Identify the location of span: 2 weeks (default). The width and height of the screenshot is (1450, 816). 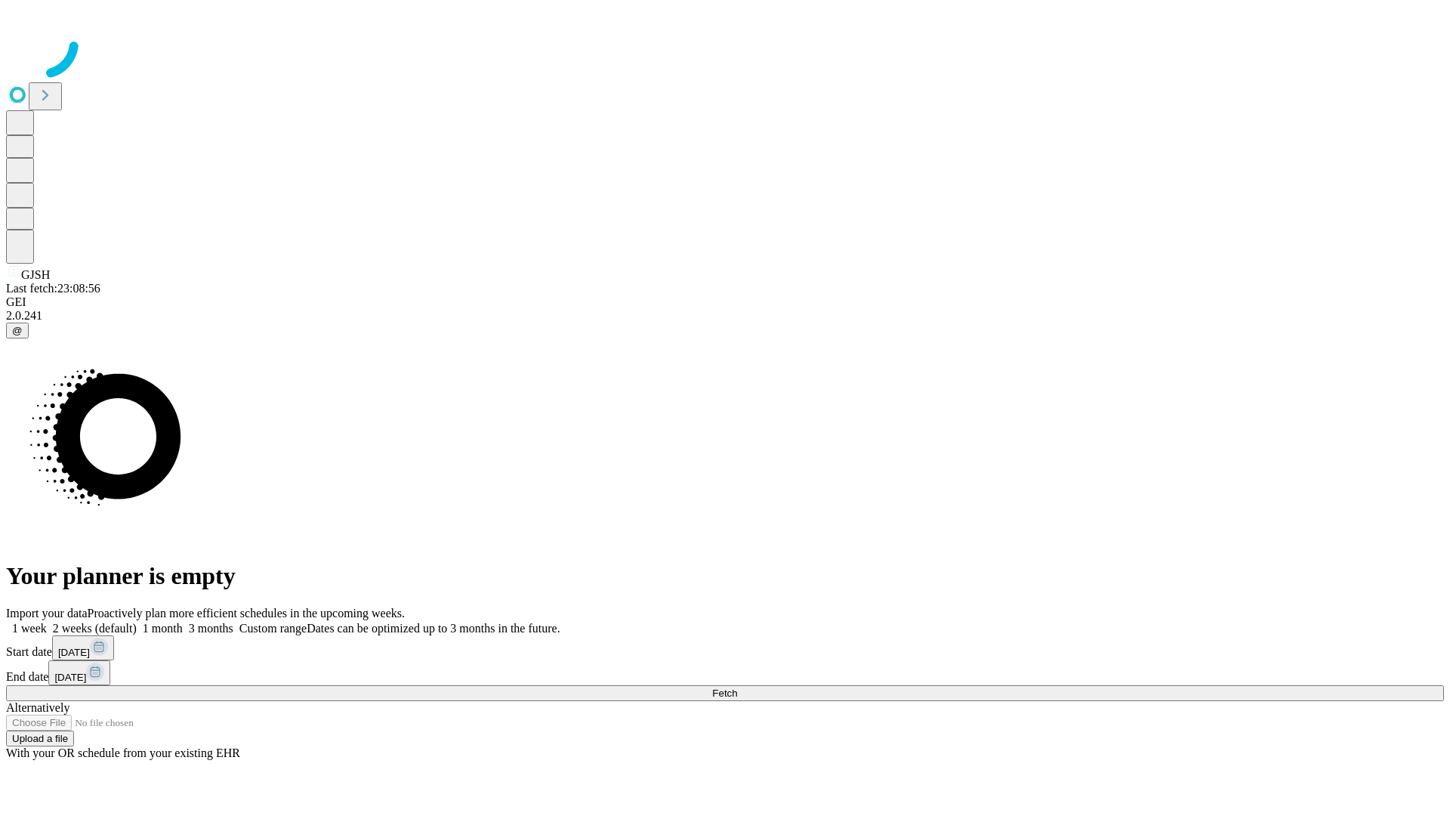
(94, 628).